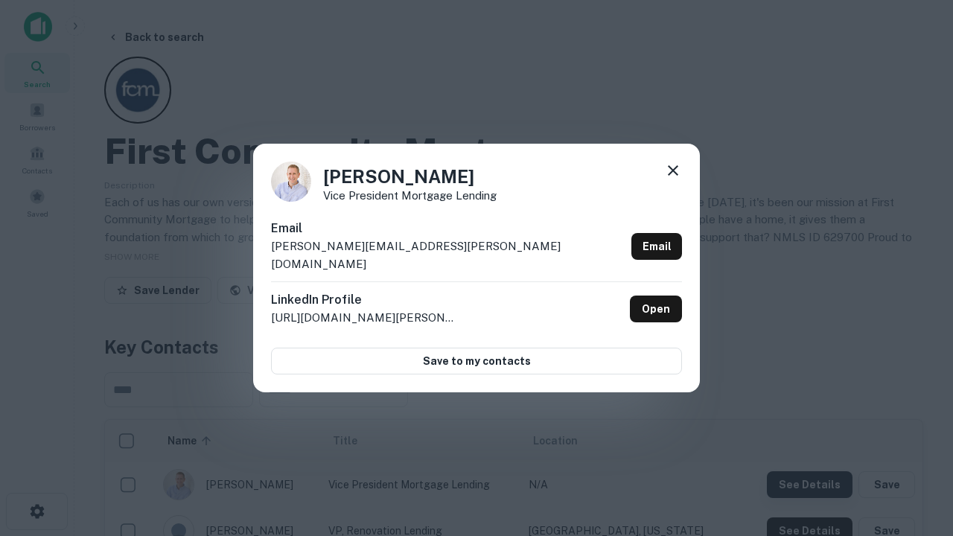  Describe the element at coordinates (915, 405) in the screenshot. I see `div: Chat Widget` at that location.